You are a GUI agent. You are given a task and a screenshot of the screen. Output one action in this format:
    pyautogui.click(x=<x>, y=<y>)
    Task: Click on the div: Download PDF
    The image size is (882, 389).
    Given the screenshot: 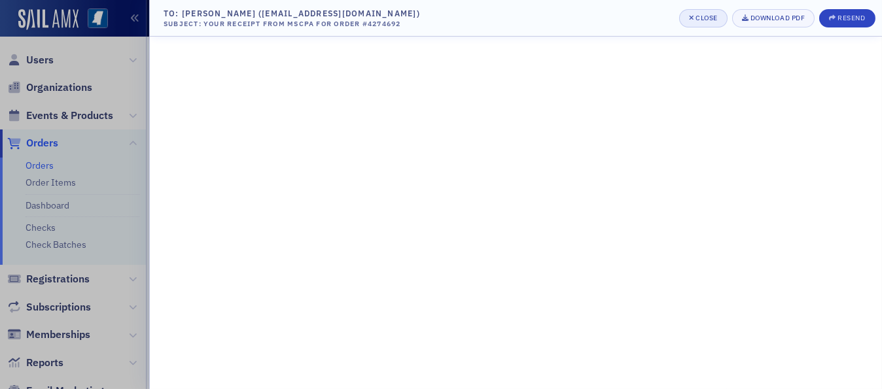 What is the action you would take?
    pyautogui.click(x=778, y=18)
    